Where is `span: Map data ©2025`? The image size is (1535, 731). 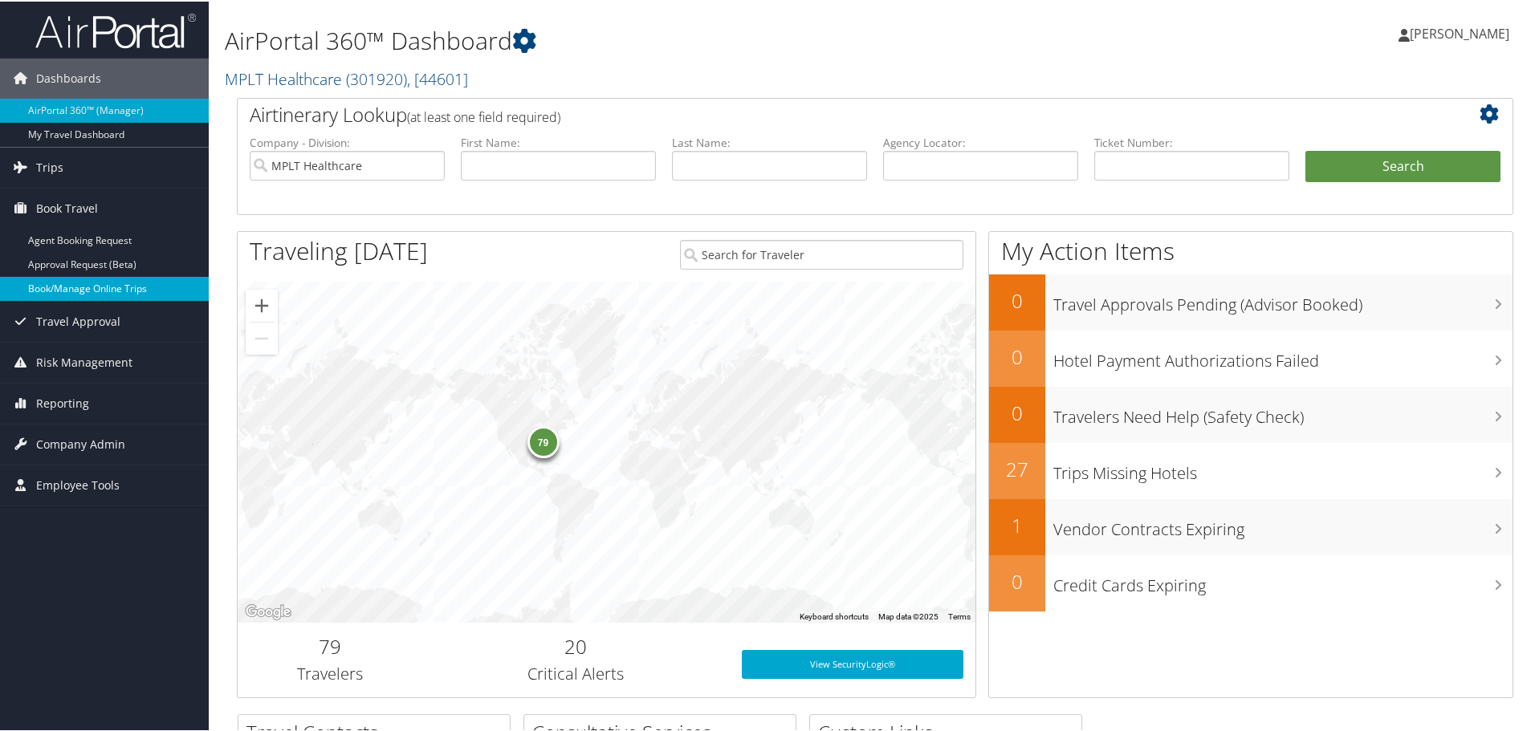 span: Map data ©2025 is located at coordinates (908, 615).